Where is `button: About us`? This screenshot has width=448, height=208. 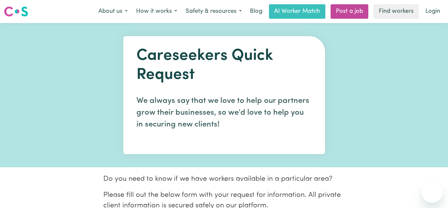 button: About us is located at coordinates (113, 11).